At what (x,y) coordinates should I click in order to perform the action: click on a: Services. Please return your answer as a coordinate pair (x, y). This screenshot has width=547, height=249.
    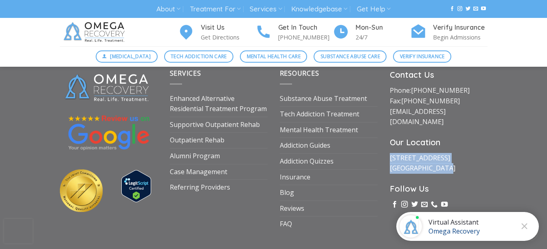
    Looking at the image, I should click on (266, 9).